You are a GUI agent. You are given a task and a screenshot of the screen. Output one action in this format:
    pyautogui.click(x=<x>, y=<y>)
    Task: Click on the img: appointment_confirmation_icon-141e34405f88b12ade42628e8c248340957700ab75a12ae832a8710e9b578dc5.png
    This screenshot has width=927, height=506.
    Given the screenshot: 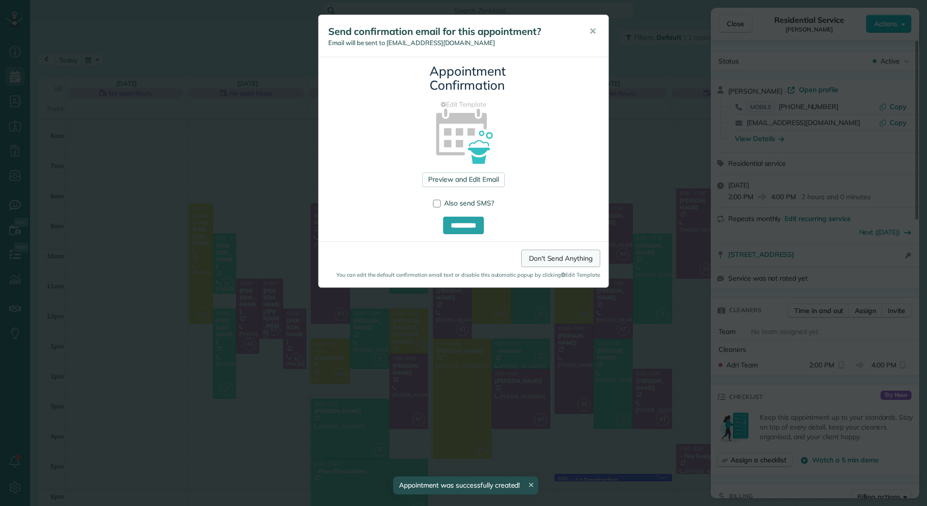 What is the action you would take?
    pyautogui.click(x=463, y=135)
    